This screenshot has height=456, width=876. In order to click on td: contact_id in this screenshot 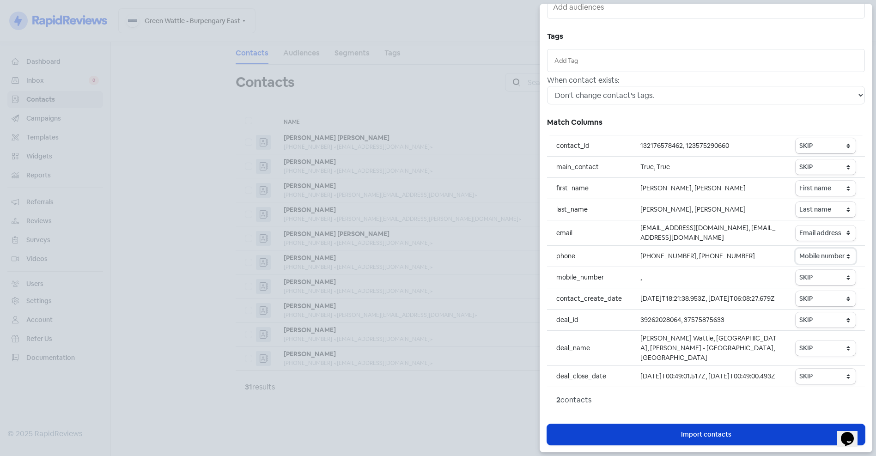, I will do `click(589, 146)`.